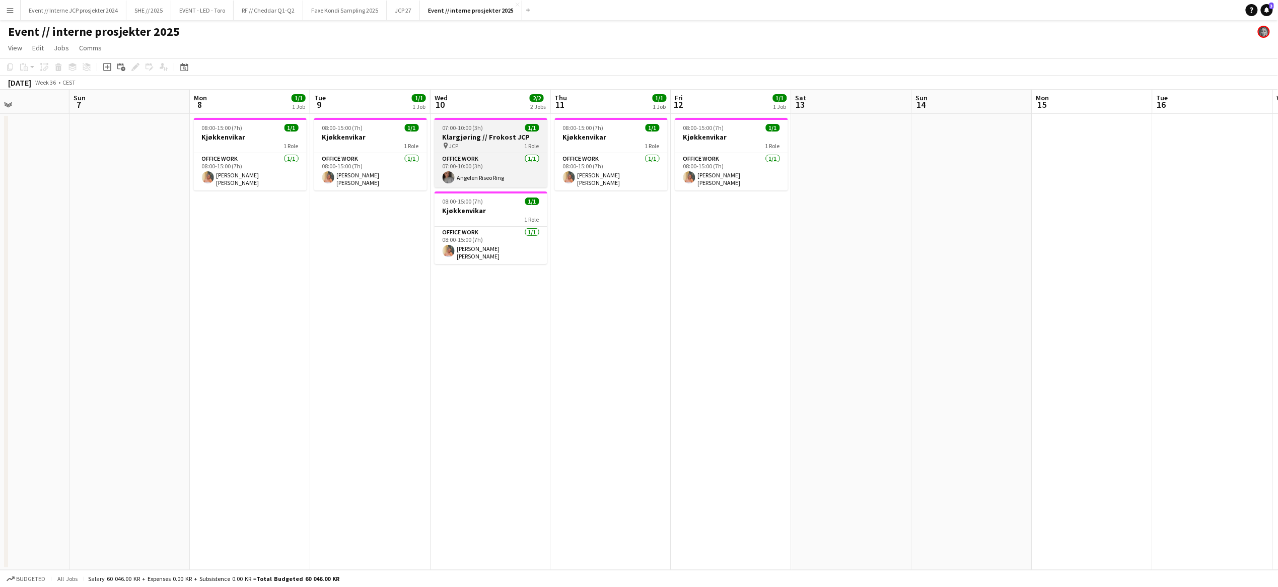 The height and width of the screenshot is (587, 1278). I want to click on span: JCP, so click(454, 146).